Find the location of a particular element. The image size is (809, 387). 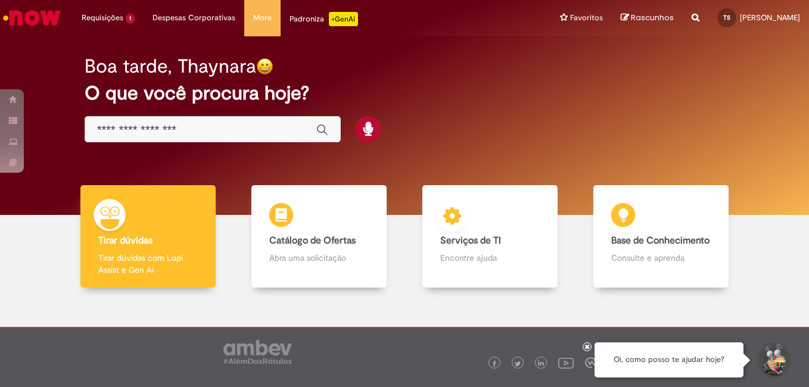

div: Oi, como posso te ajudar hoje? is located at coordinates (669, 360).